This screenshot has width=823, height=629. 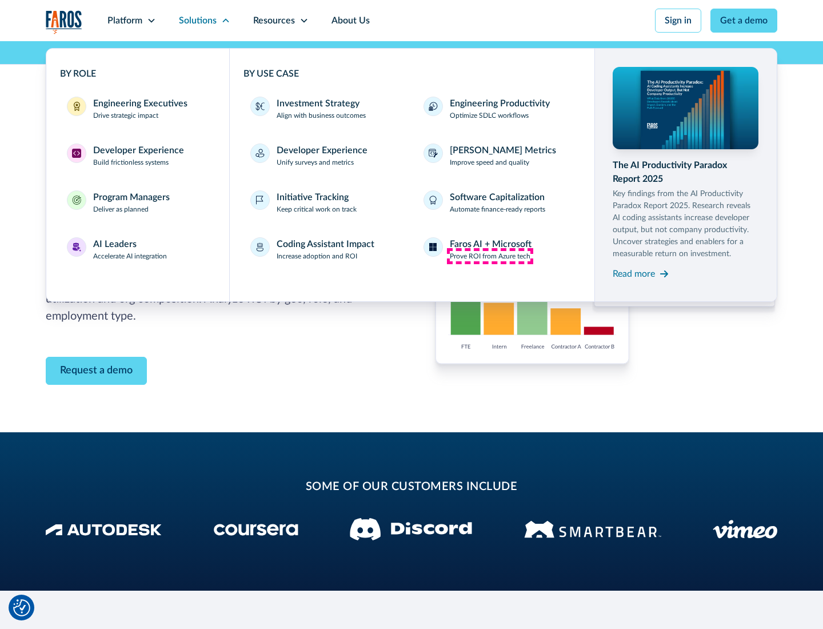 I want to click on nav: Solutions, so click(x=411, y=171).